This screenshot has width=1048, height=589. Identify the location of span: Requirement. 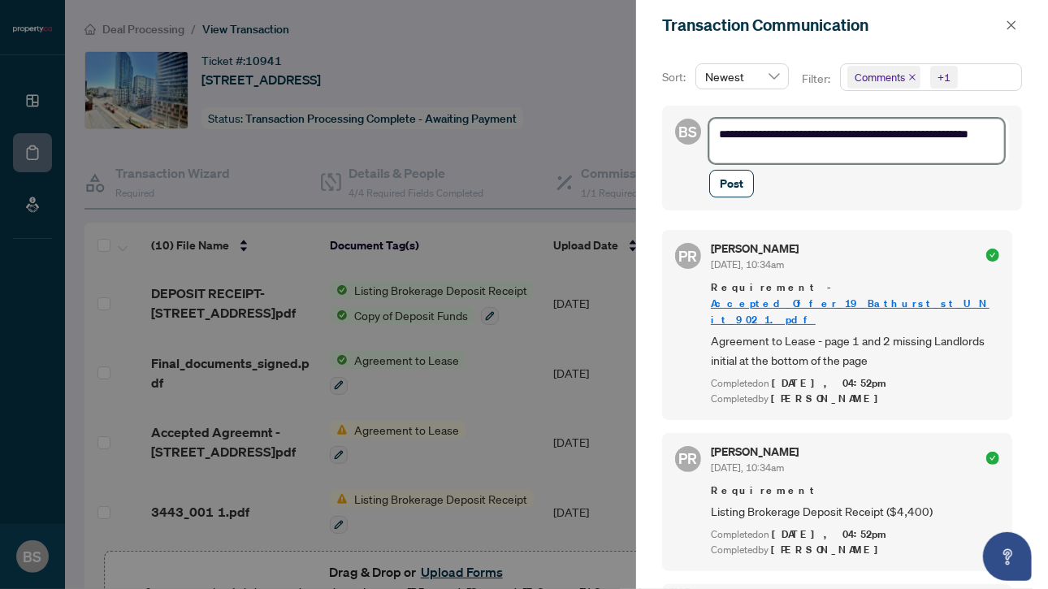
(855, 491).